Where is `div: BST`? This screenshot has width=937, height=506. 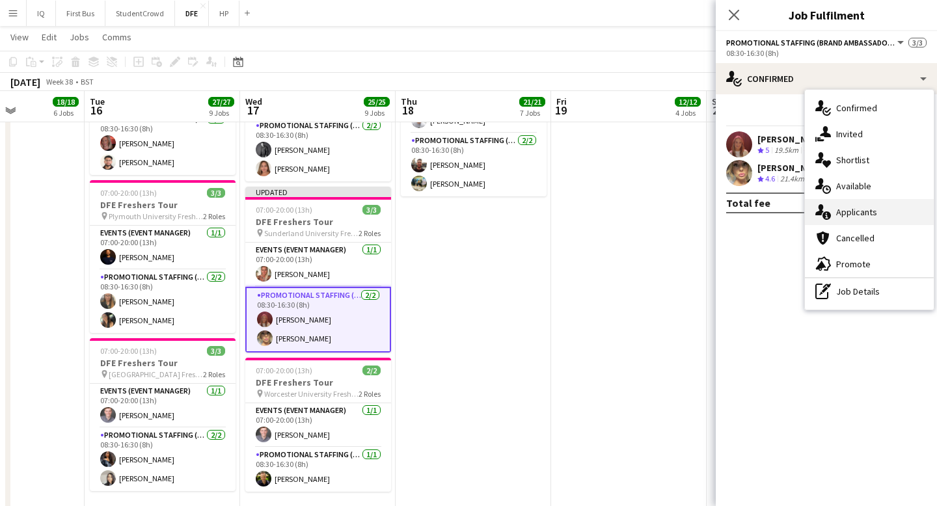 div: BST is located at coordinates (87, 81).